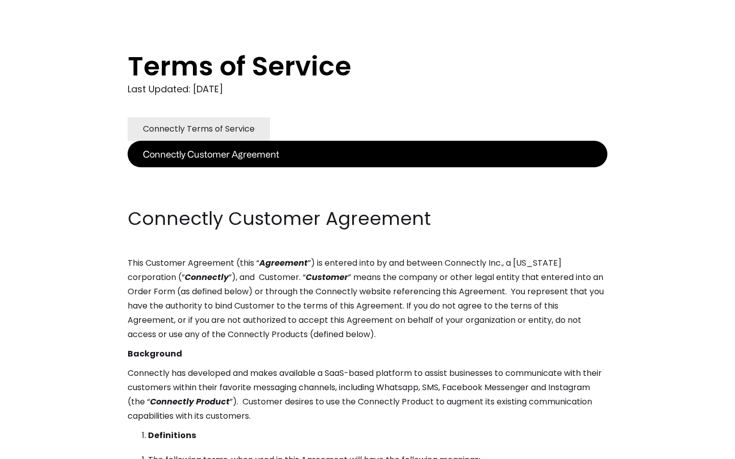 This screenshot has height=459, width=735. Describe the element at coordinates (327, 277) in the screenshot. I see `em: Customer` at that location.